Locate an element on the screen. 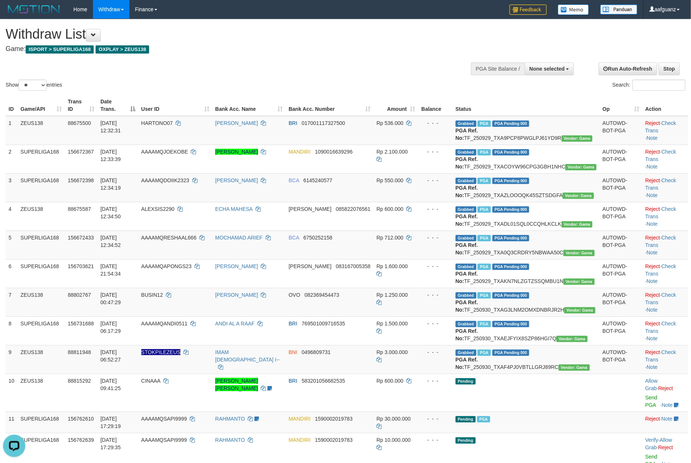  a: ECHA MAHESA is located at coordinates (234, 209).